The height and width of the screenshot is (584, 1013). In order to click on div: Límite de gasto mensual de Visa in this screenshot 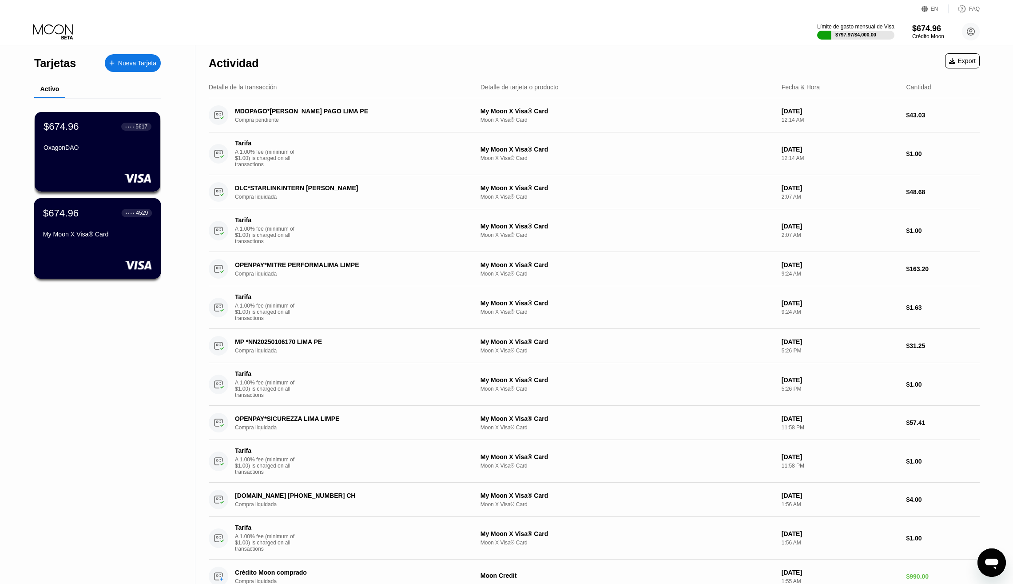, I will do `click(856, 27)`.